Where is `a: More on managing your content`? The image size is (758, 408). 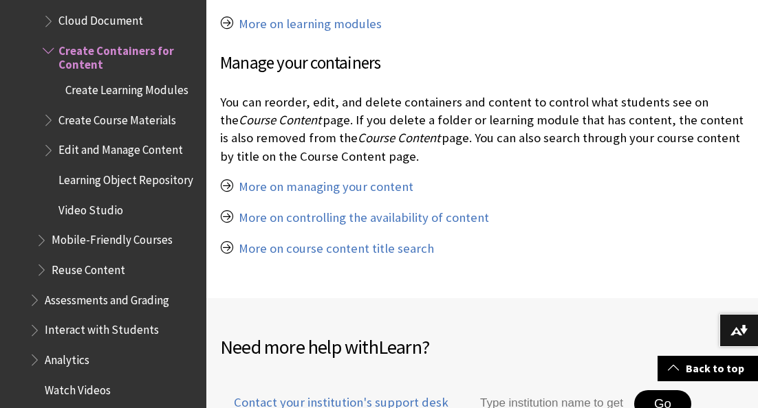
a: More on managing your content is located at coordinates (326, 187).